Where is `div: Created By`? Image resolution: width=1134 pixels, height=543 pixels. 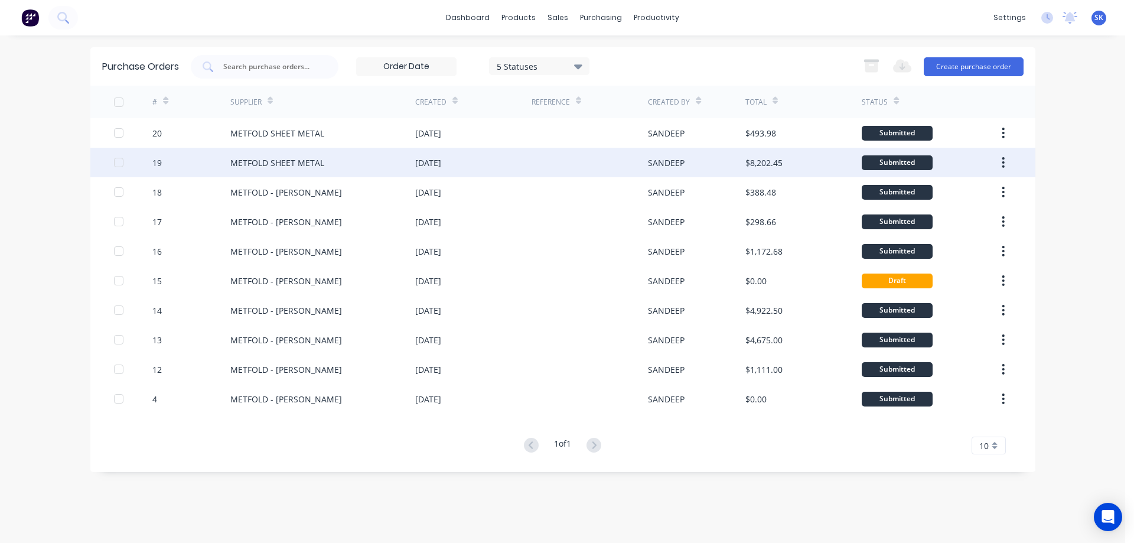 div: Created By is located at coordinates (669, 102).